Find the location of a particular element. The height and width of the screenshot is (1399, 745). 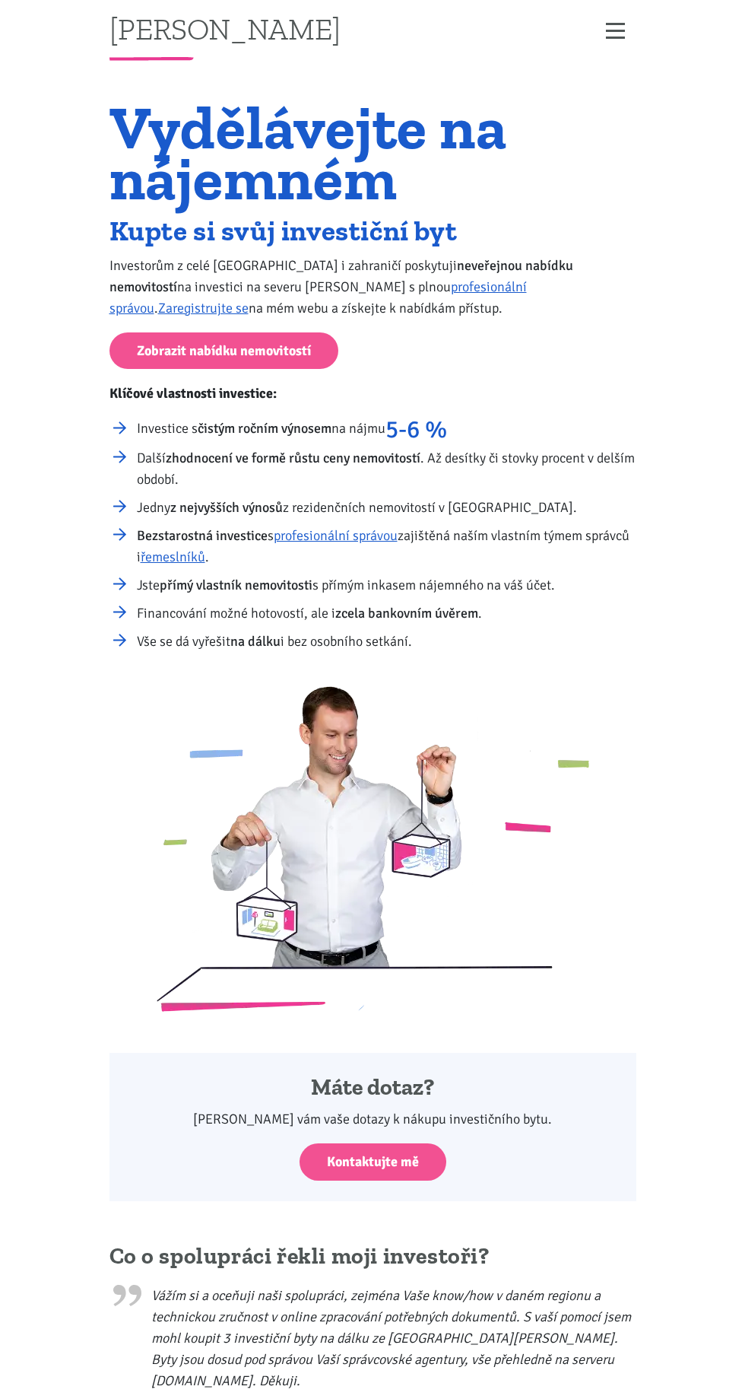

li: Další . Až desítky či stovky procent v delším období. is located at coordinates (386, 468).